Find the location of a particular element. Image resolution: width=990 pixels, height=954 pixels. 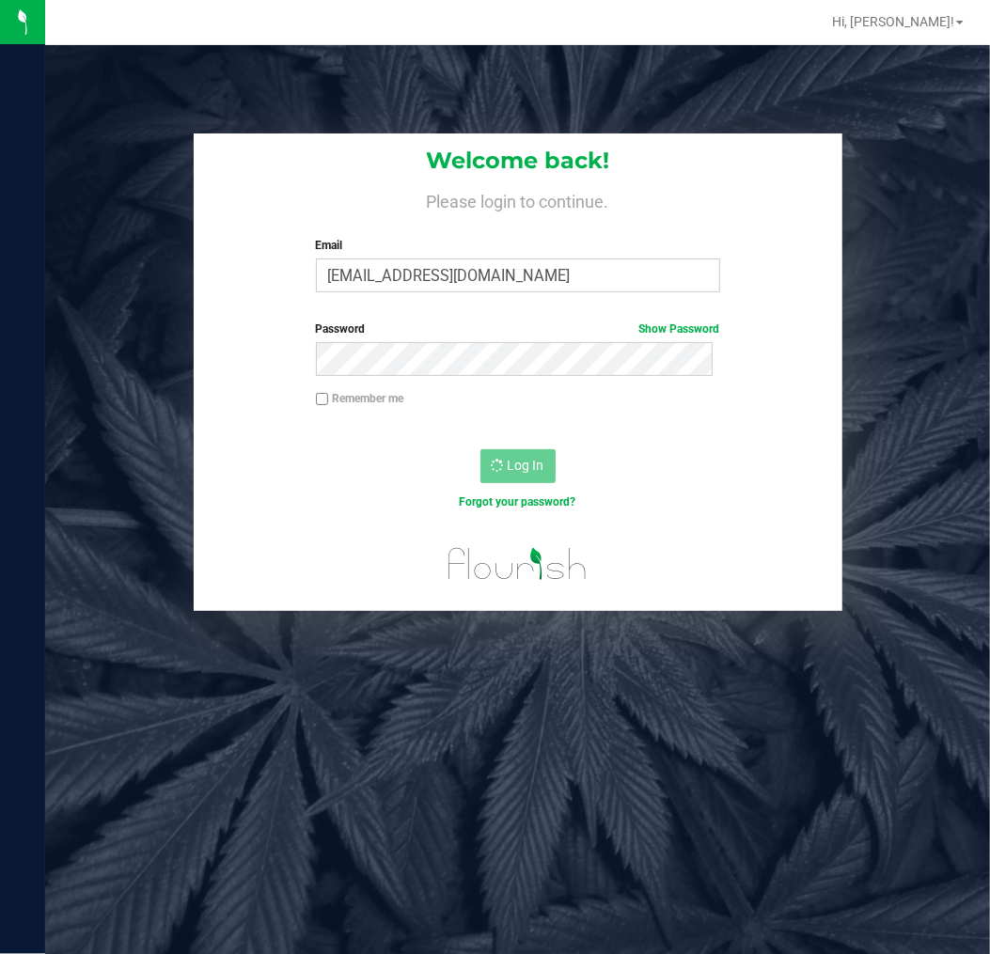

h4: Please login to continue. is located at coordinates (518, 199).